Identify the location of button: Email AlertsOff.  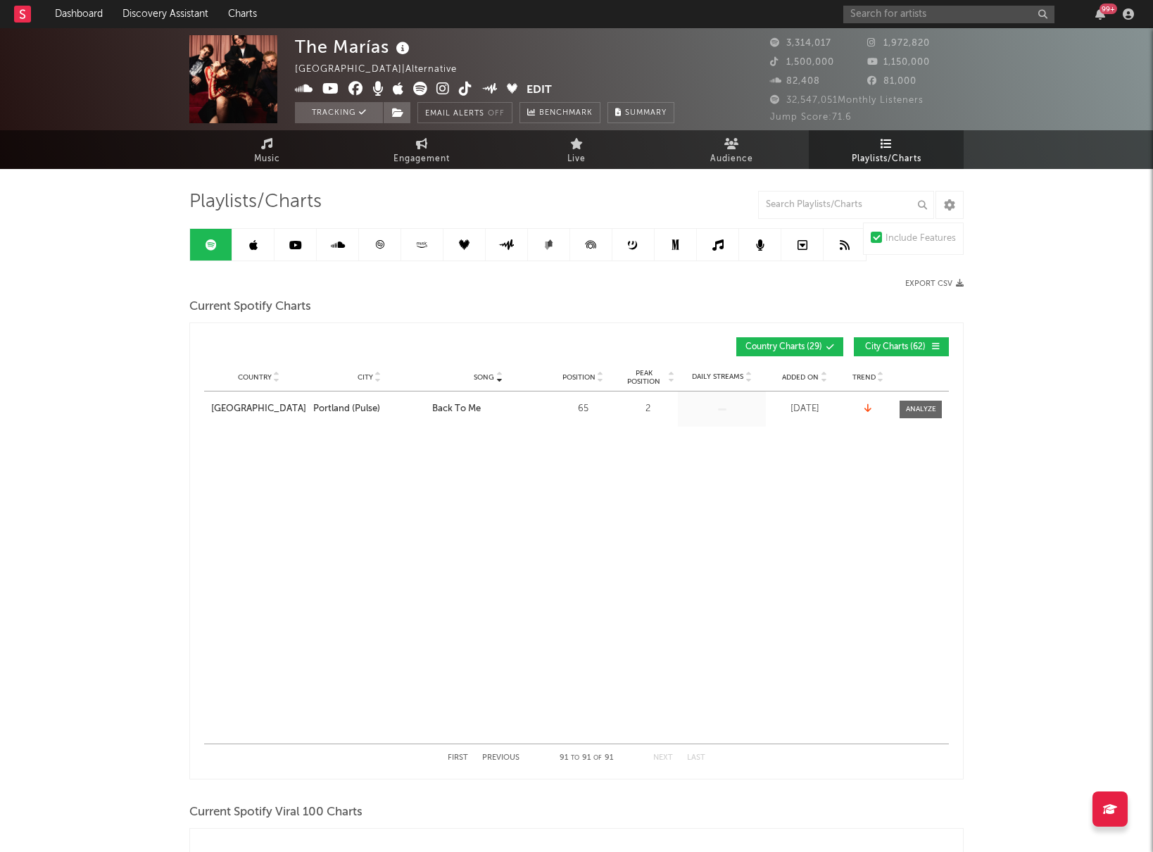
(465, 113).